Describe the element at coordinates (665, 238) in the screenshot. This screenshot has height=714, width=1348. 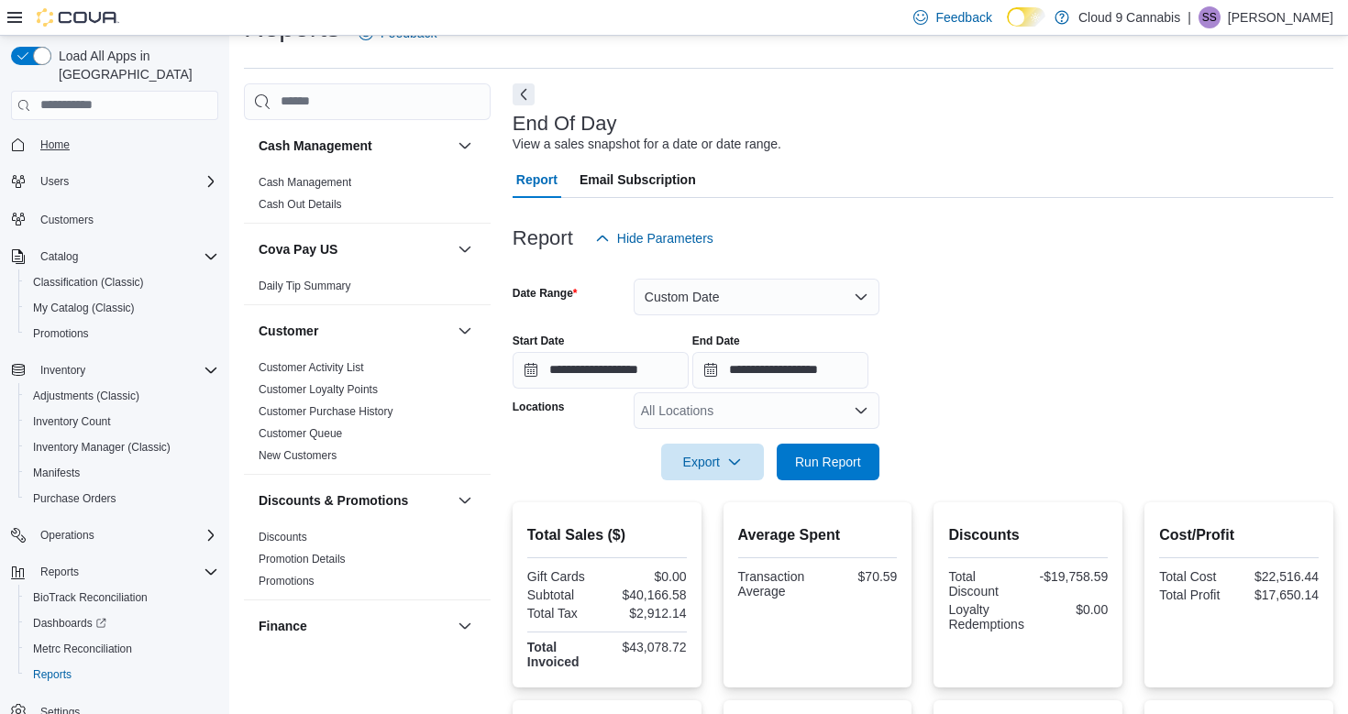
I see `span: Hide Parameters` at that location.